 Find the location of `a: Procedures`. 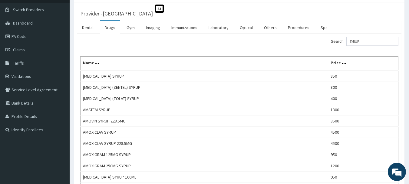

a: Procedures is located at coordinates (299, 28).